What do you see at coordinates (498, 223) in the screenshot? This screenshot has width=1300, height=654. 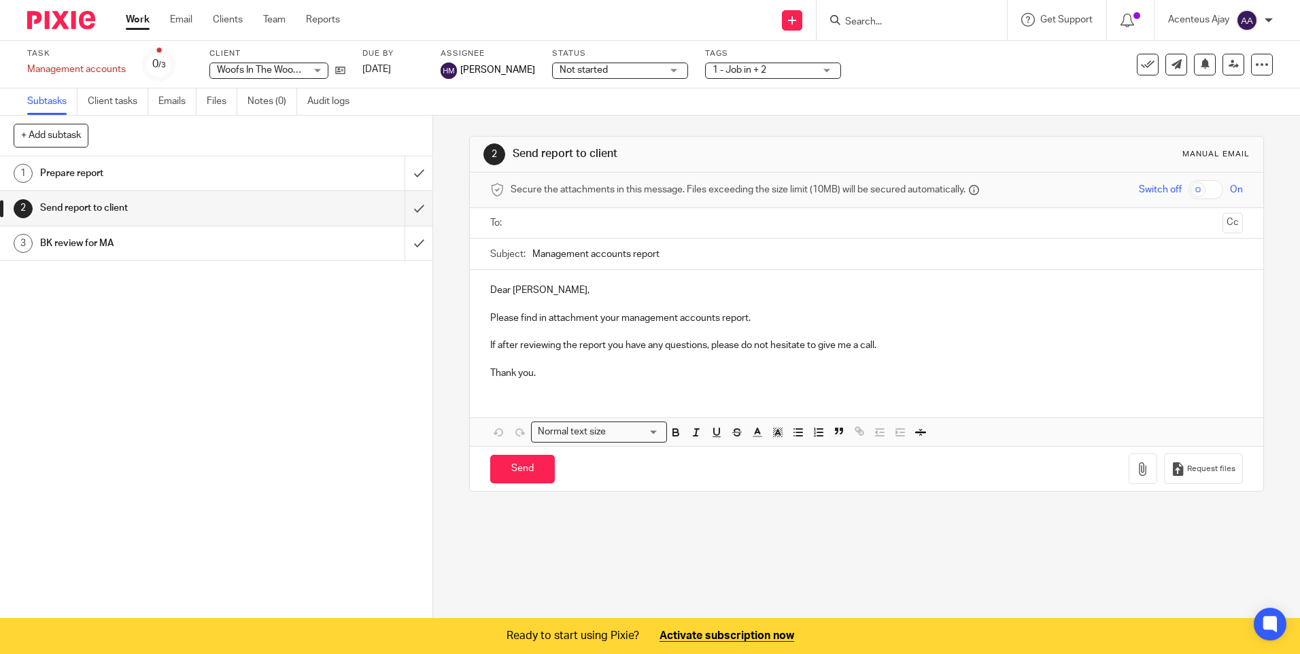 I see `label: To:` at bounding box center [498, 223].